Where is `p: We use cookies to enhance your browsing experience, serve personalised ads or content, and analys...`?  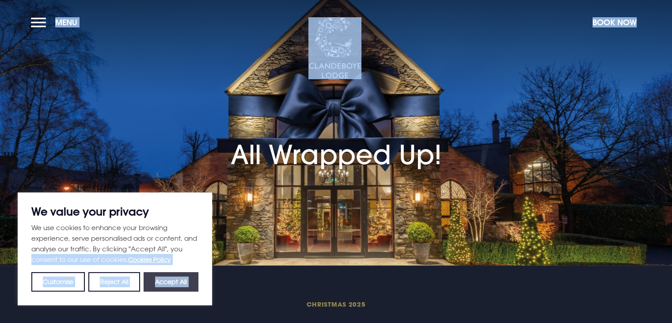
p: We use cookies to enhance your browsing experience, serve personalised ads or content, and analys... is located at coordinates (115, 243).